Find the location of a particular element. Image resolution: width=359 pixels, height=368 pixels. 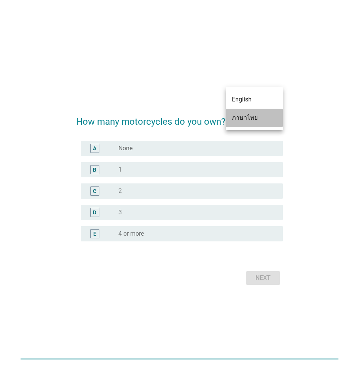

label: None is located at coordinates (125, 148).